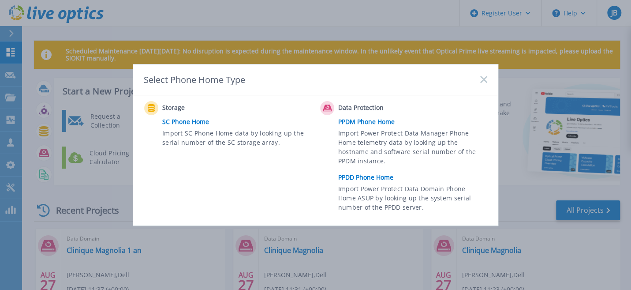  What do you see at coordinates (239, 122) in the screenshot?
I see `a: SC Phone Home` at bounding box center [239, 122].